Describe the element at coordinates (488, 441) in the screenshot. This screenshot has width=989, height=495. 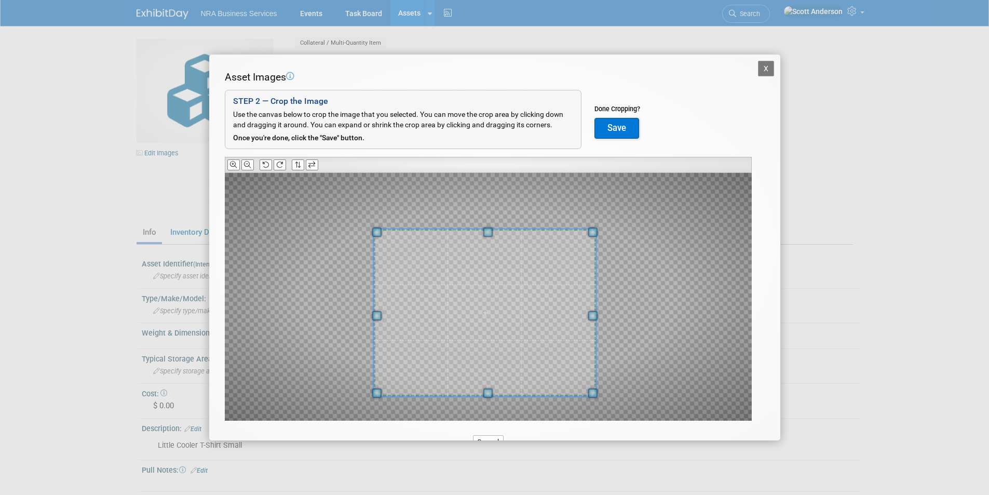
I see `button: Cancel` at that location.